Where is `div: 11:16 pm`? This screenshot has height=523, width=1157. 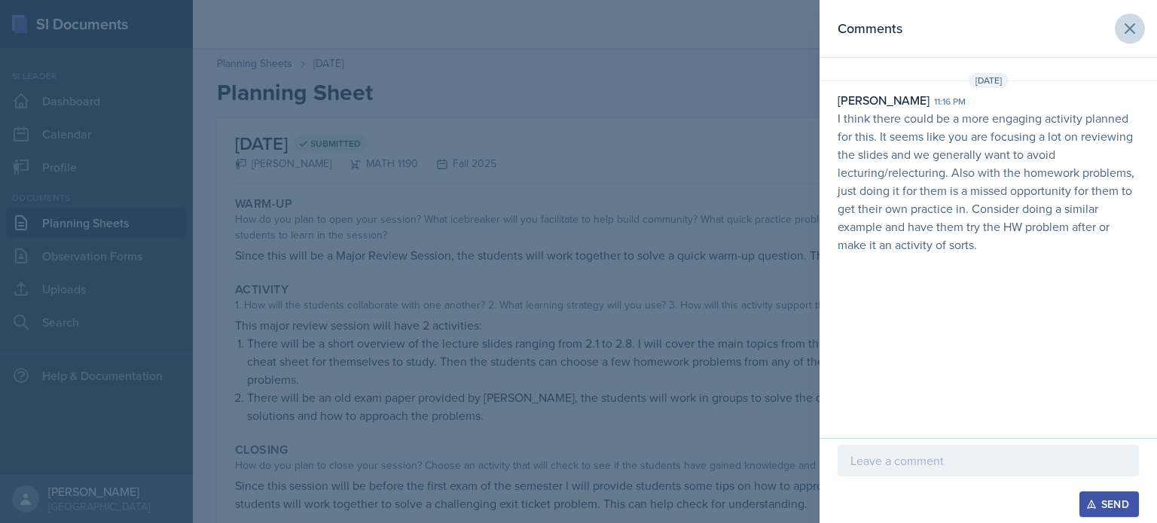
div: 11:16 pm is located at coordinates (949, 102).